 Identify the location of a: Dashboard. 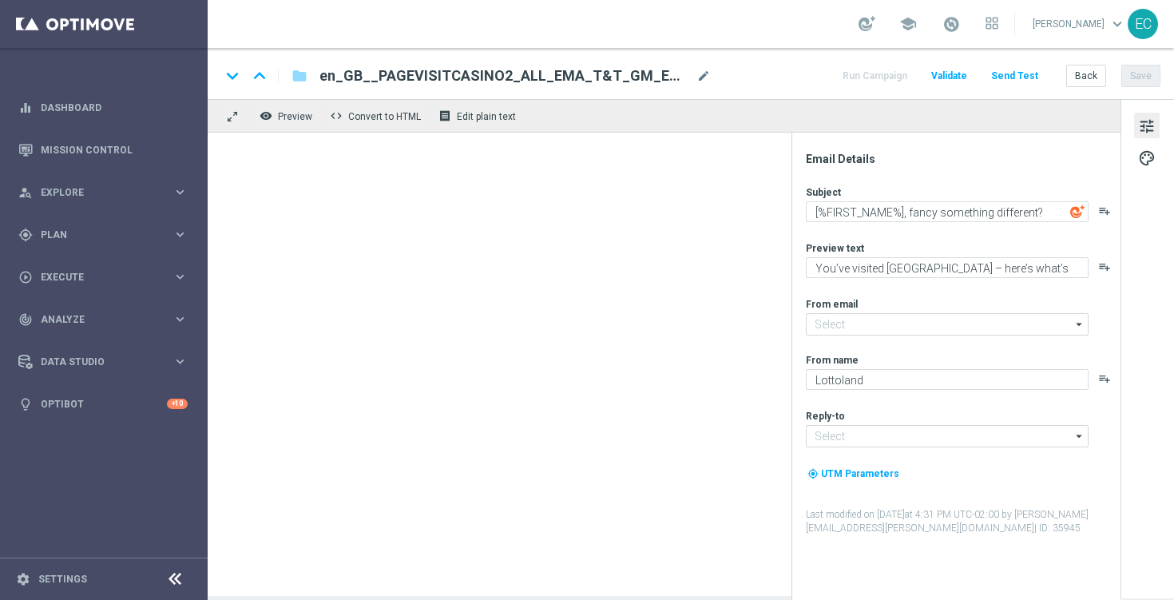
(114, 107).